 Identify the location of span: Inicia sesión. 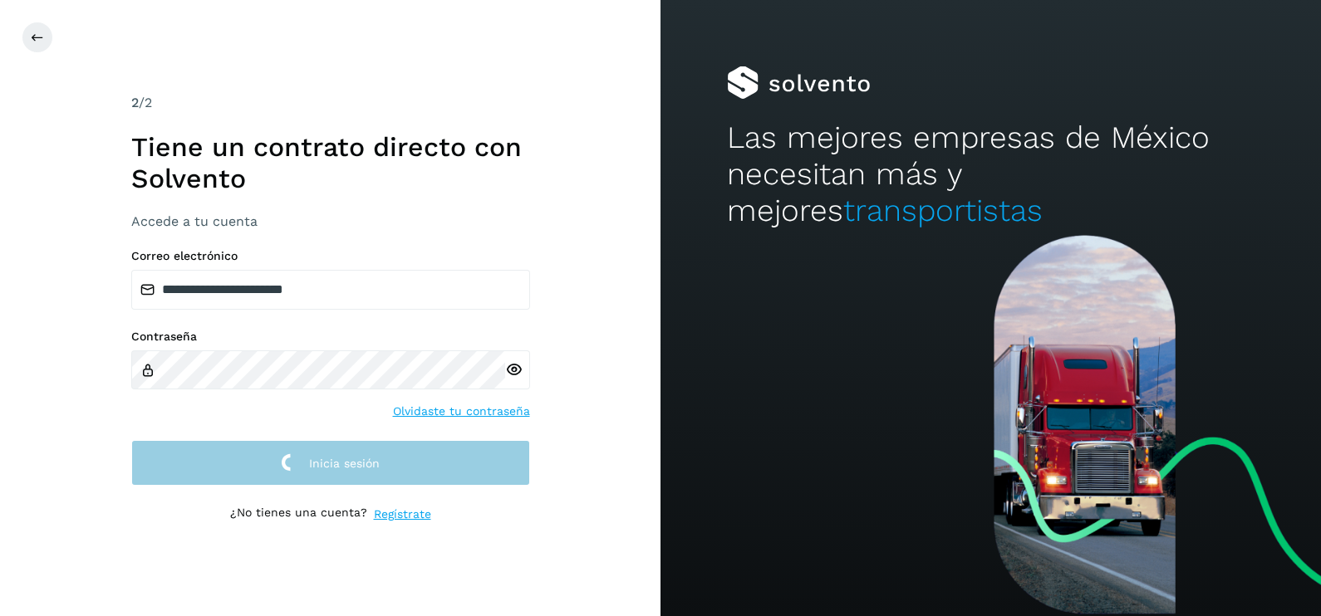
(344, 464).